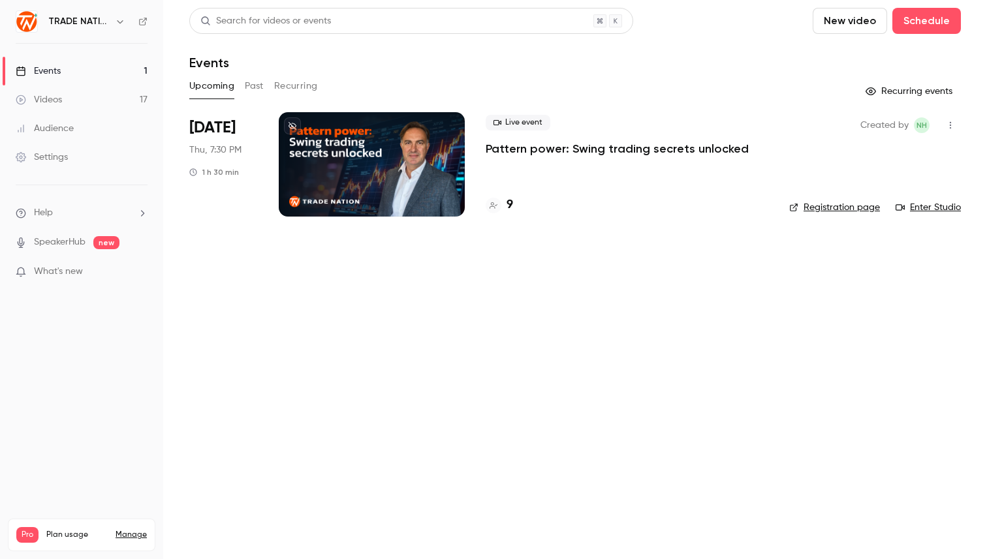 The image size is (987, 559). Describe the element at coordinates (499, 205) in the screenshot. I see `a: 9` at that location.